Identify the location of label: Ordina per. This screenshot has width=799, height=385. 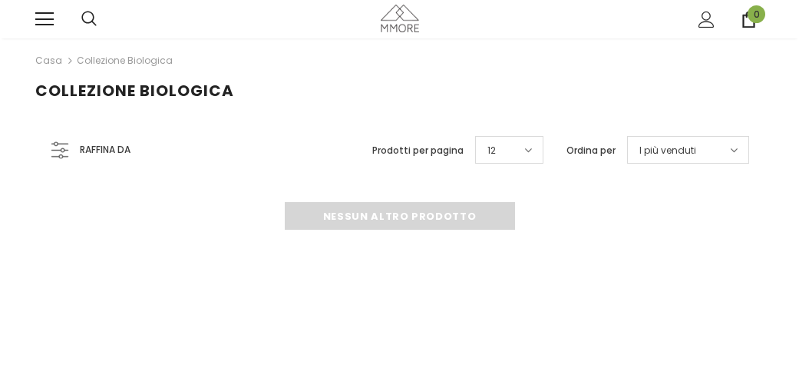
(591, 151).